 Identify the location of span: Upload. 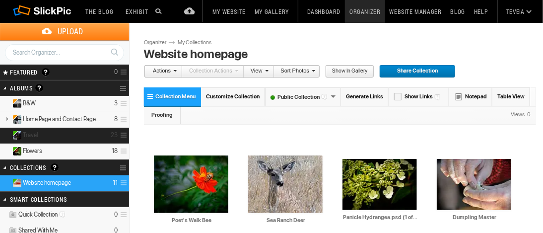
(71, 31).